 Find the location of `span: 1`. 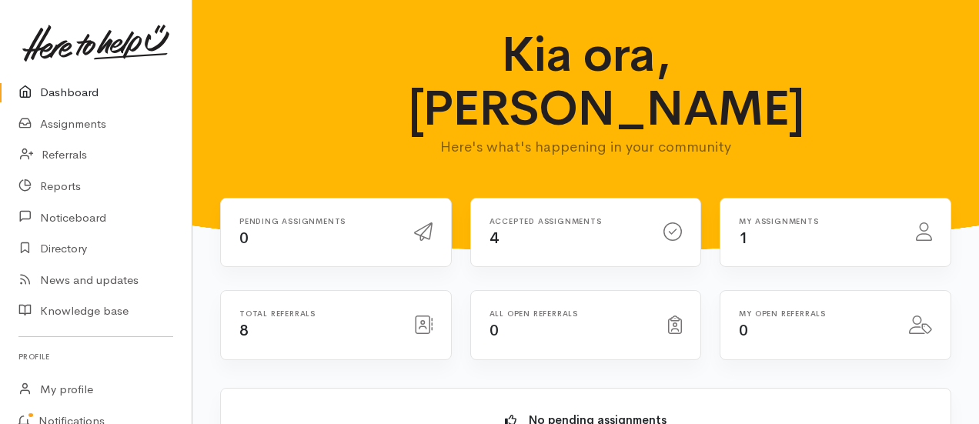

span: 1 is located at coordinates (744, 238).